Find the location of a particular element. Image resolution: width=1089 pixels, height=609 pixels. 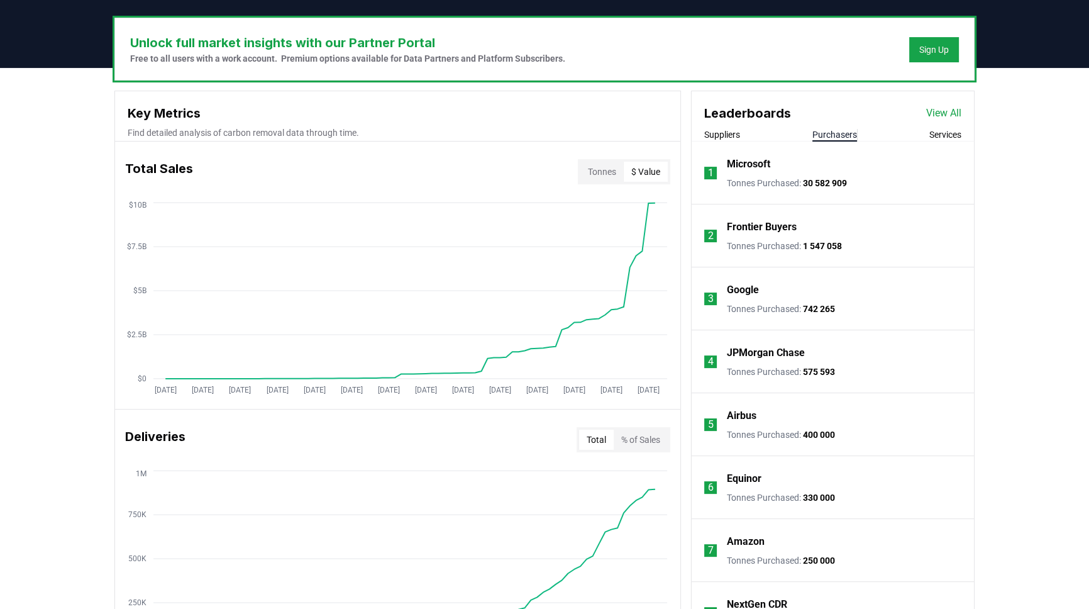

span: 1 547 058 is located at coordinates (822, 246).